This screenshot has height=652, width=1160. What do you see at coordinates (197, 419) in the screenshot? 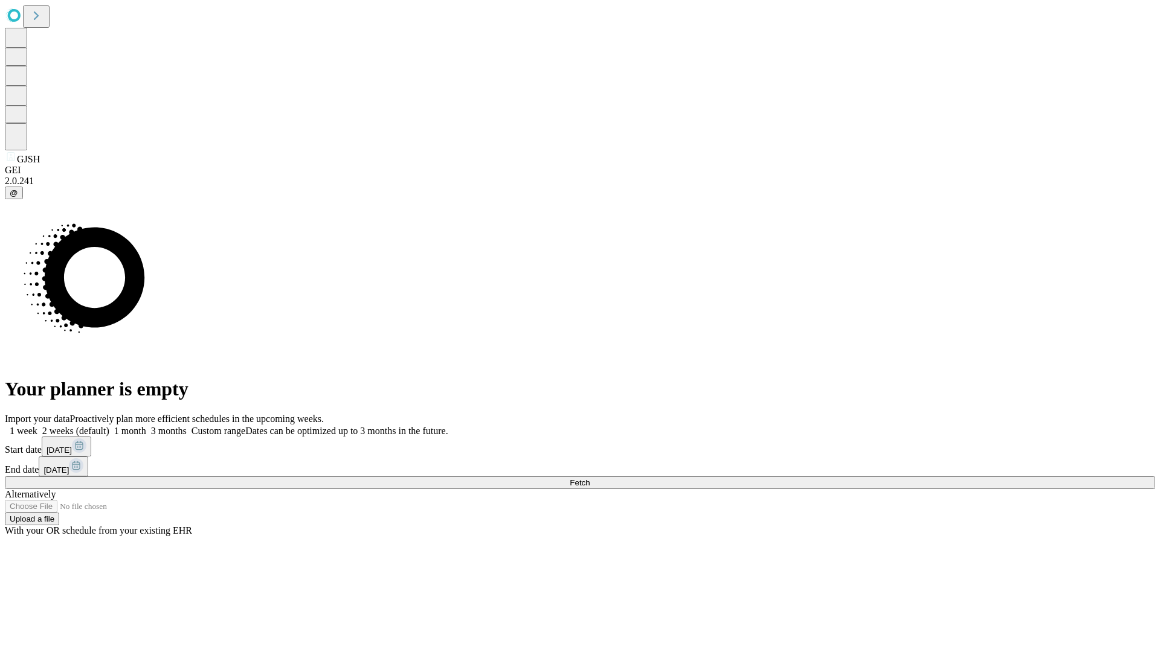
I see `span: Proactively plan more efficient schedules in the upcoming weeks.` at bounding box center [197, 419].